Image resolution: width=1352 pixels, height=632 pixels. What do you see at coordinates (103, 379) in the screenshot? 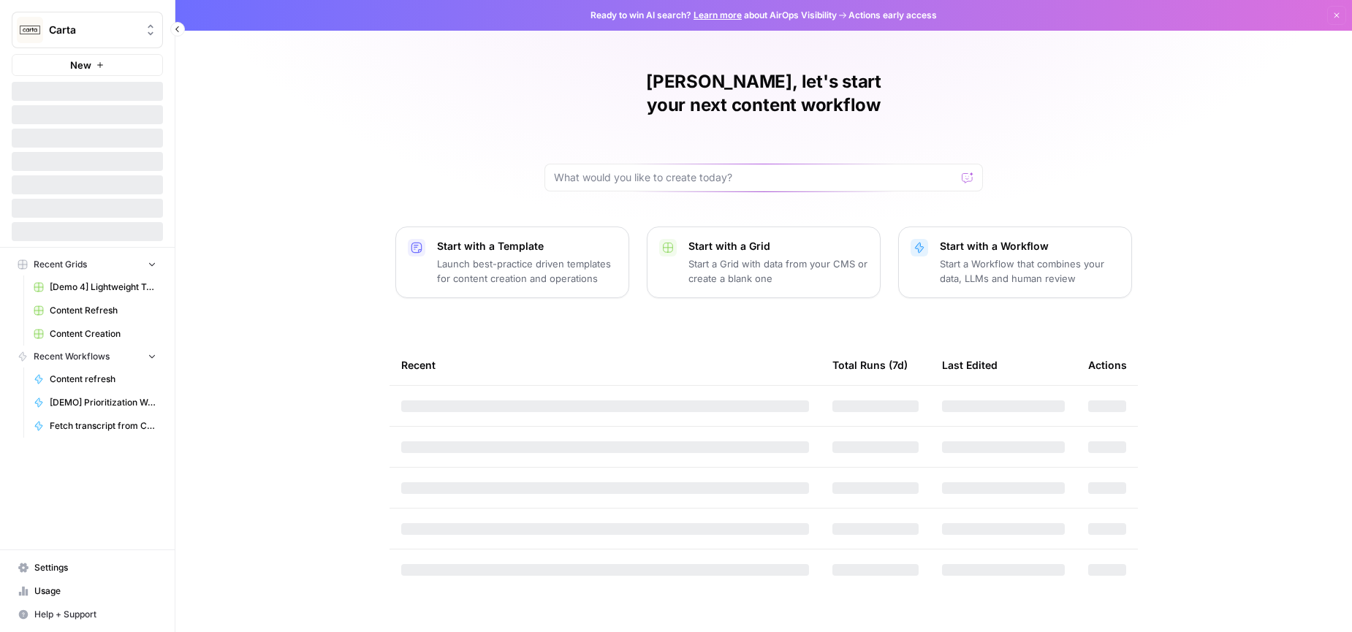
I see `span: Content refresh` at bounding box center [103, 379].